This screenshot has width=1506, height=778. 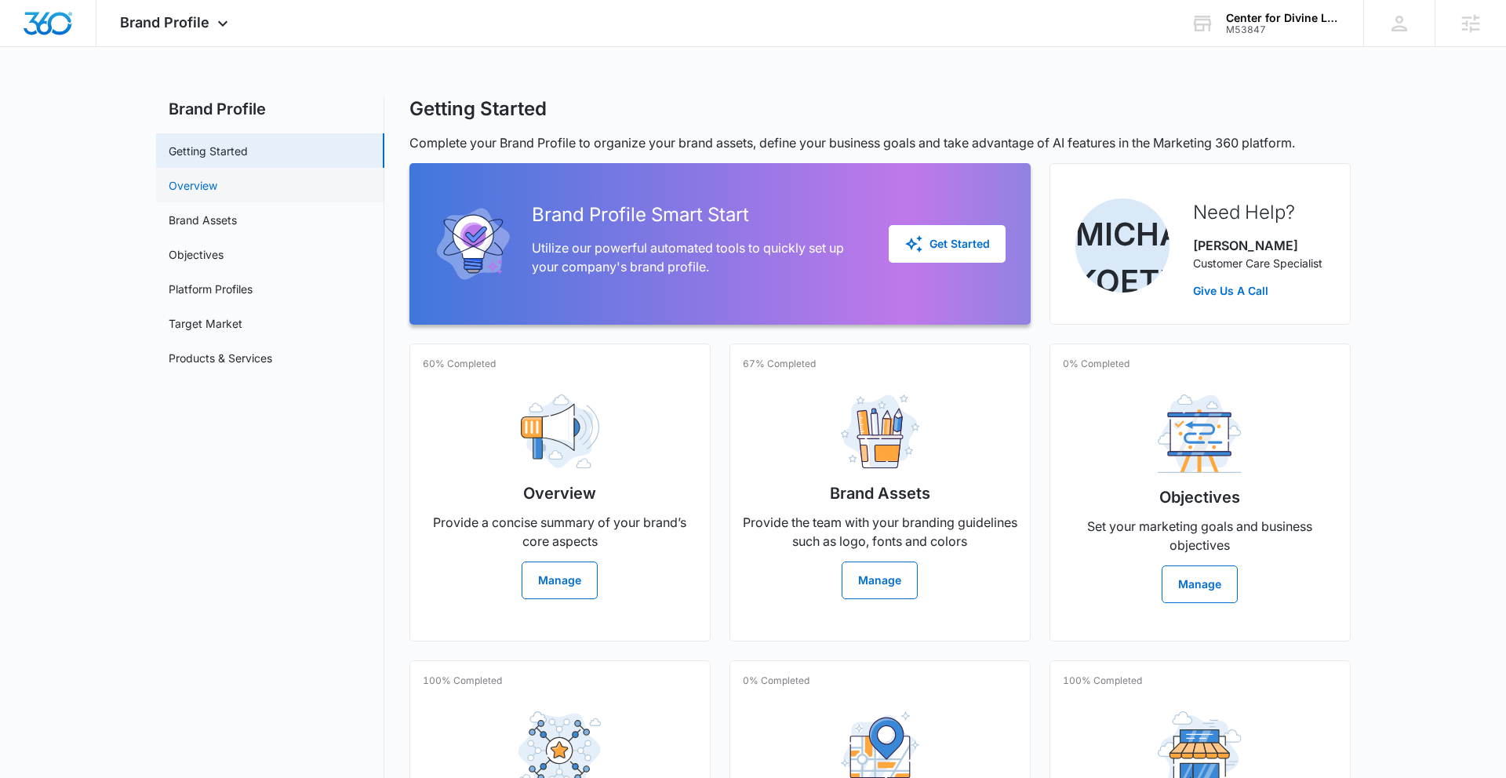 What do you see at coordinates (697, 215) in the screenshot?
I see `h2: Brand Profile Smart Start` at bounding box center [697, 215].